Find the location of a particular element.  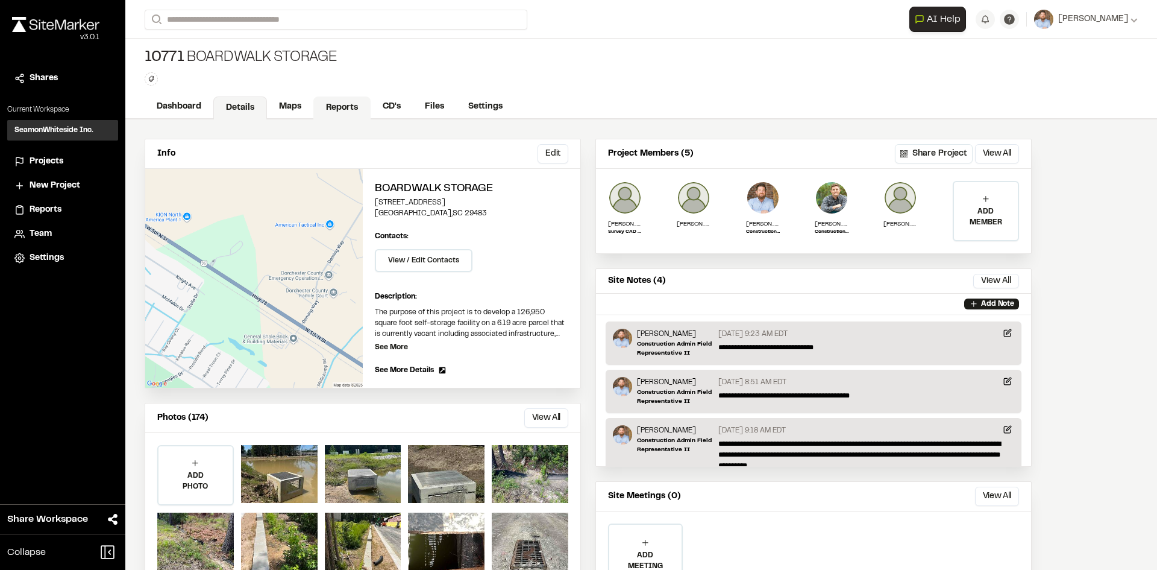

p: ADD PHOTO is located at coordinates (195, 481).